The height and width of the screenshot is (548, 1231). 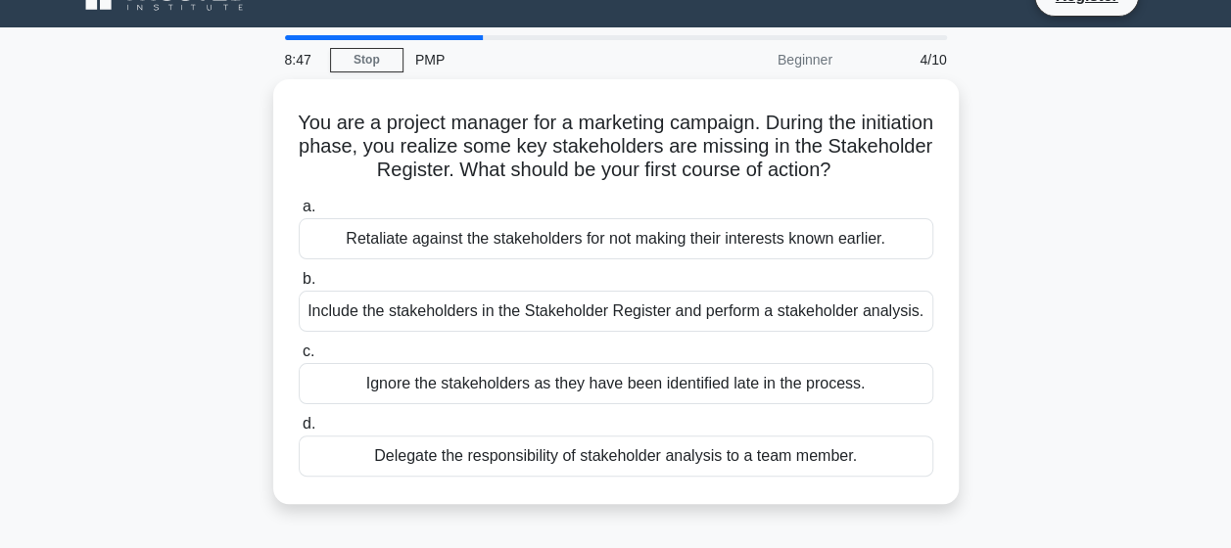 What do you see at coordinates (308, 350) in the screenshot?
I see `span: c.` at bounding box center [308, 350].